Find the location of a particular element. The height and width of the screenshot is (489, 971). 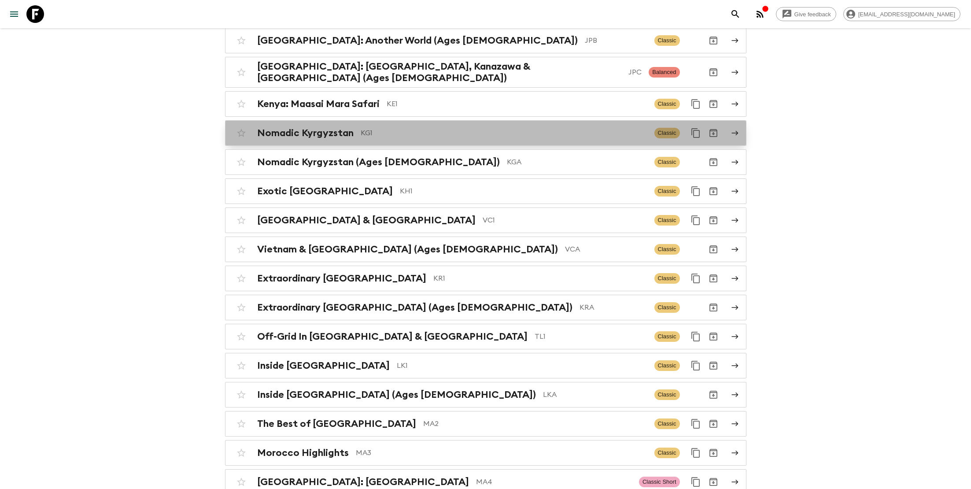

p: KGA is located at coordinates (577, 162).